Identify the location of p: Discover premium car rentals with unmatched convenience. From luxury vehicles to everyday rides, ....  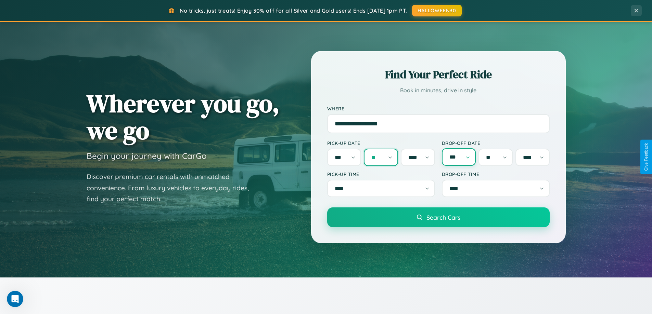
(172, 188).